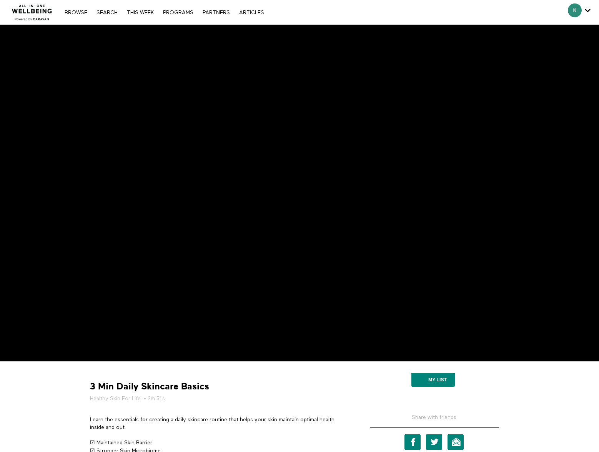 This screenshot has width=599, height=452. Describe the element at coordinates (219, 399) in the screenshot. I see `h5: • 2m 51s` at that location.